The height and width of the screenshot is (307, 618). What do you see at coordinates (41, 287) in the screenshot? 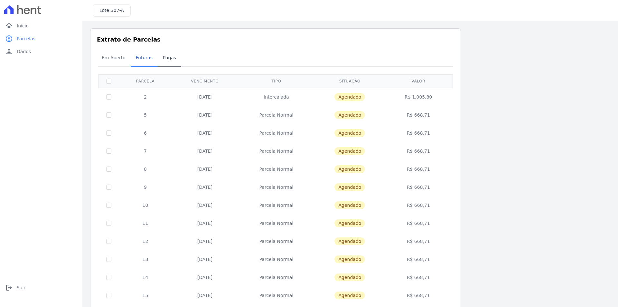
I see `a: logoutSair` at bounding box center [41, 287].